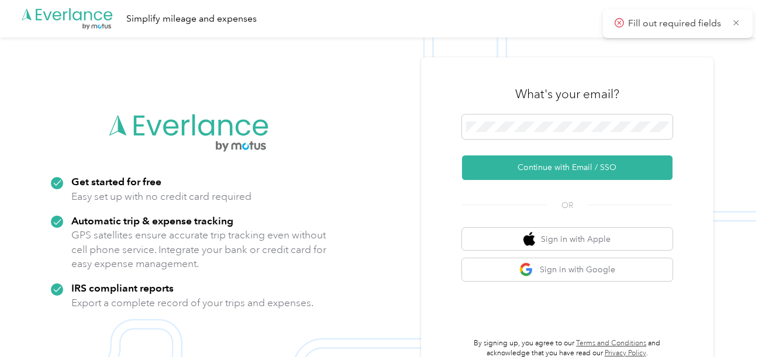 This screenshot has width=762, height=357. I want to click on button: Continue with Email / SSO, so click(567, 168).